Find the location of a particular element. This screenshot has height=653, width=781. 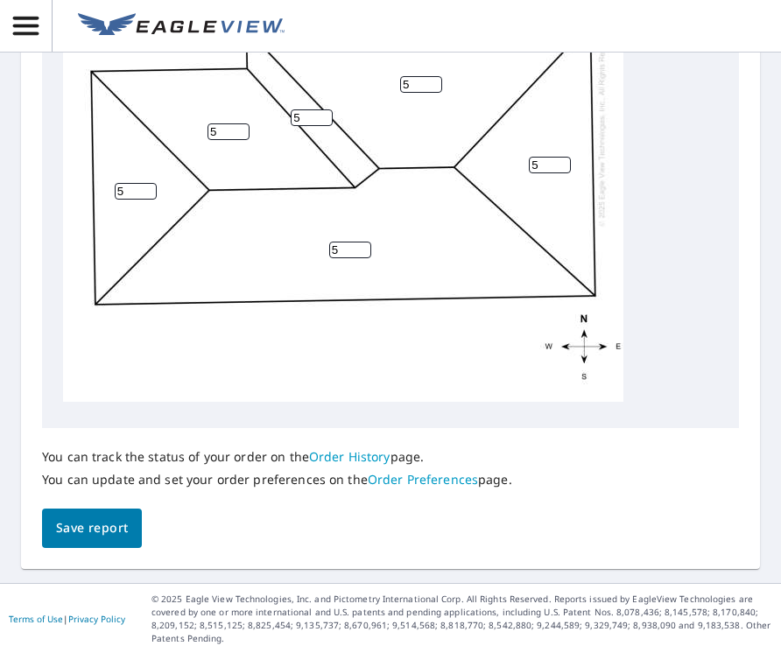

p: You can track the status of your order on the page. is located at coordinates (277, 457).